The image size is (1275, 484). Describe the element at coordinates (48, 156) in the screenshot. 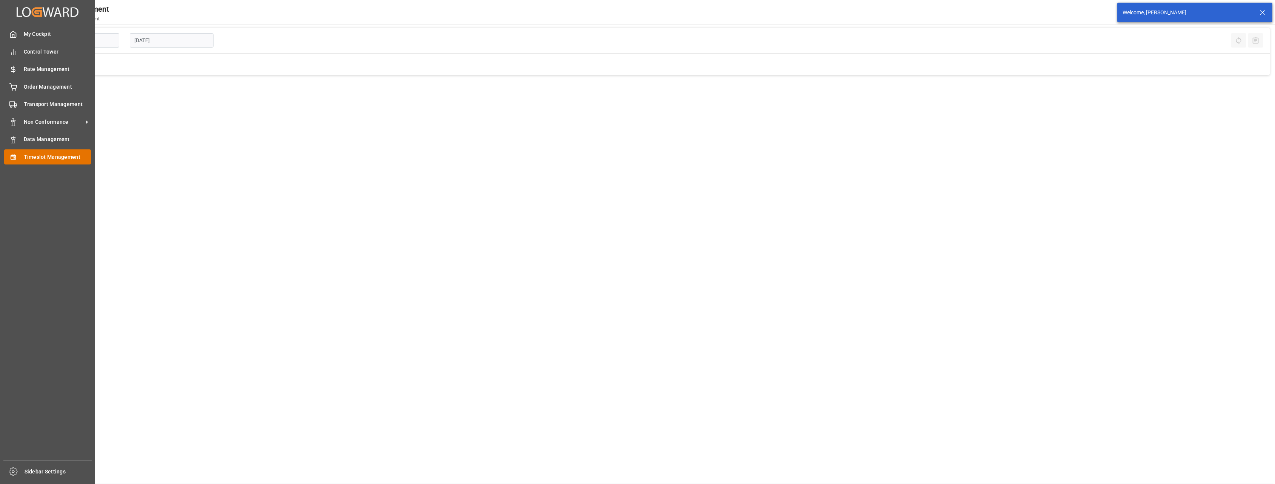

I see `a: Timeslot Management` at that location.